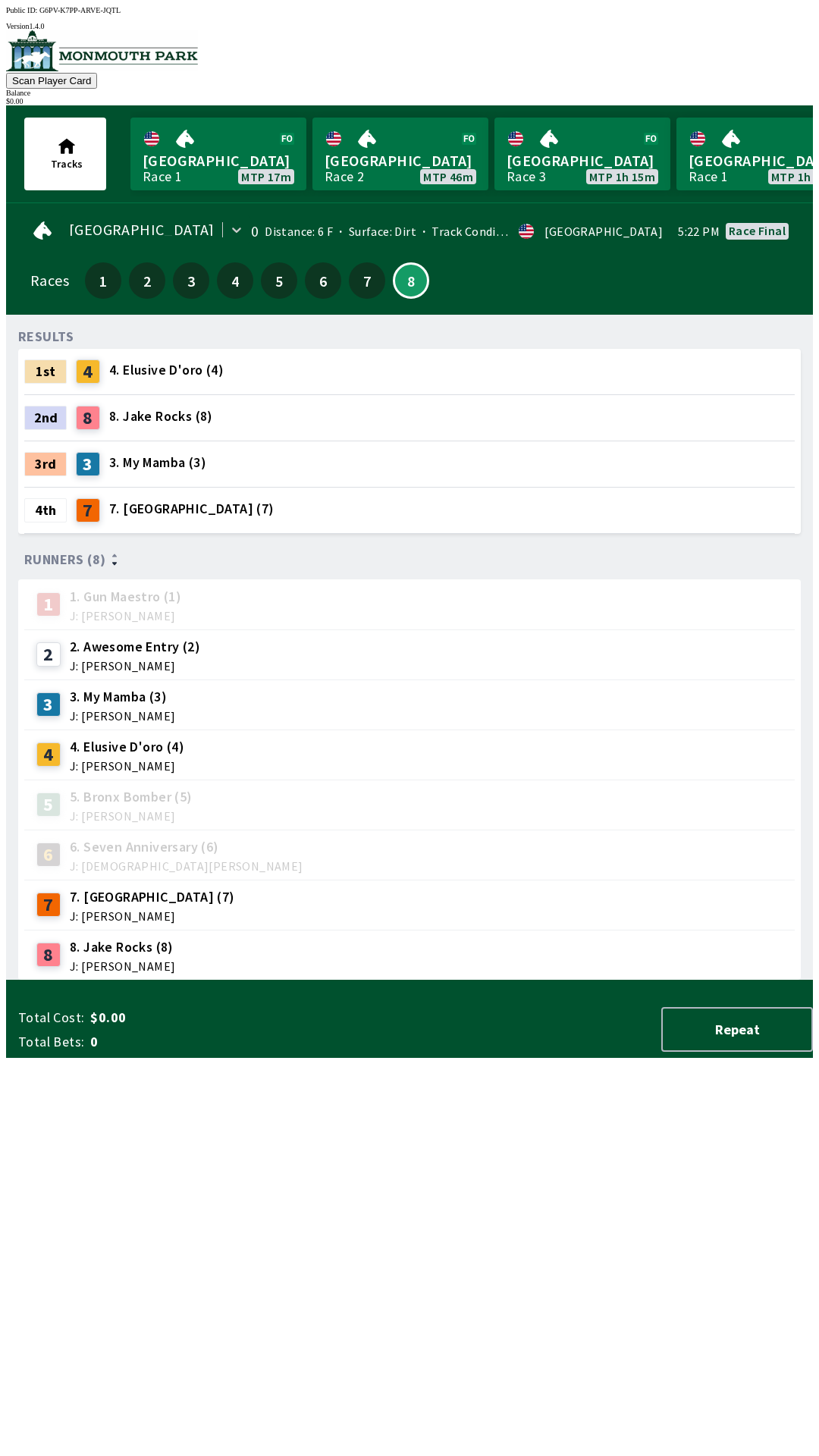 Image resolution: width=819 pixels, height=1456 pixels. I want to click on div: 5, so click(49, 805).